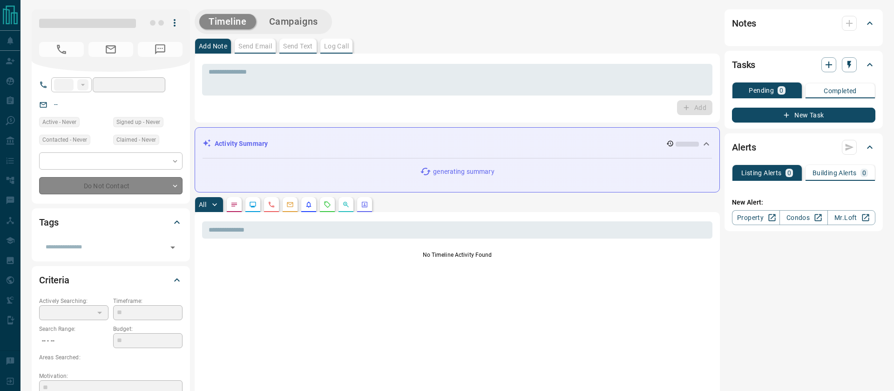 This screenshot has height=391, width=894. I want to click on h2: Alerts, so click(744, 147).